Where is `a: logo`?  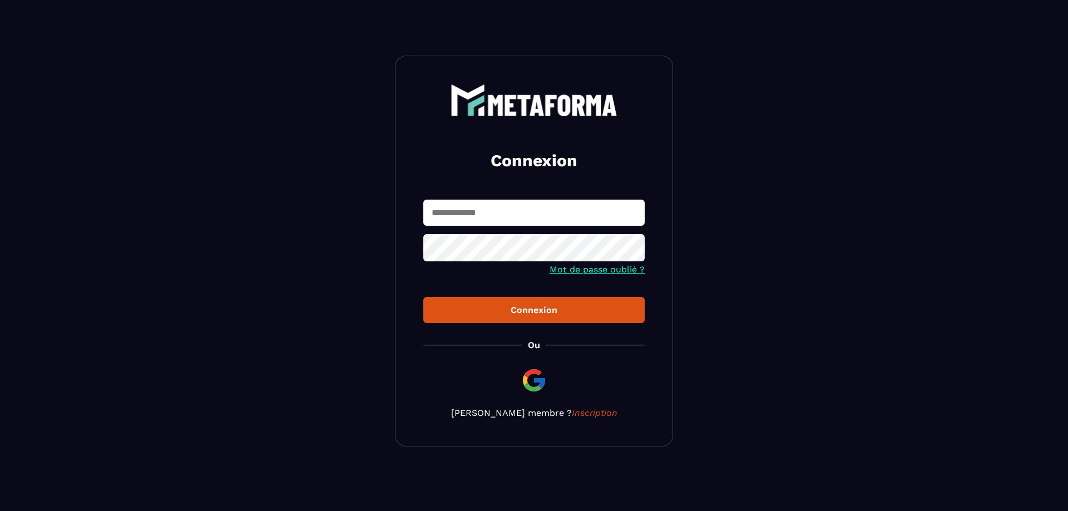
a: logo is located at coordinates (534, 100).